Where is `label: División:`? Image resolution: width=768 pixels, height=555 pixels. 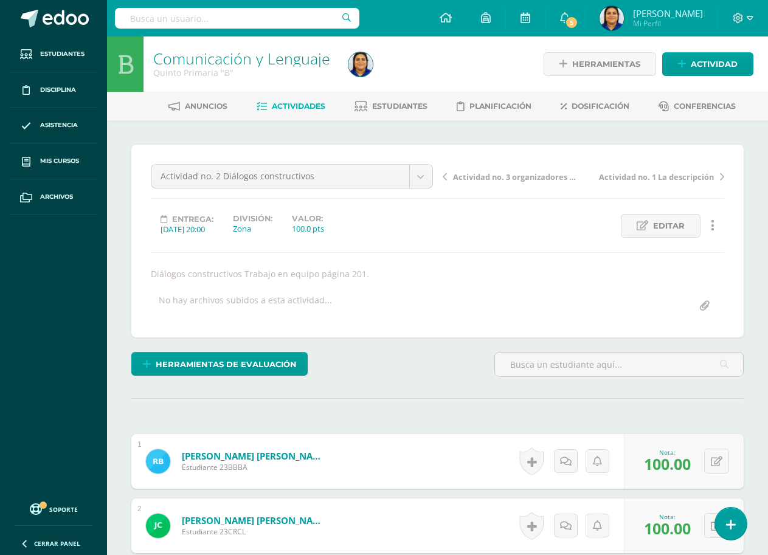
label: División: is located at coordinates (252, 218).